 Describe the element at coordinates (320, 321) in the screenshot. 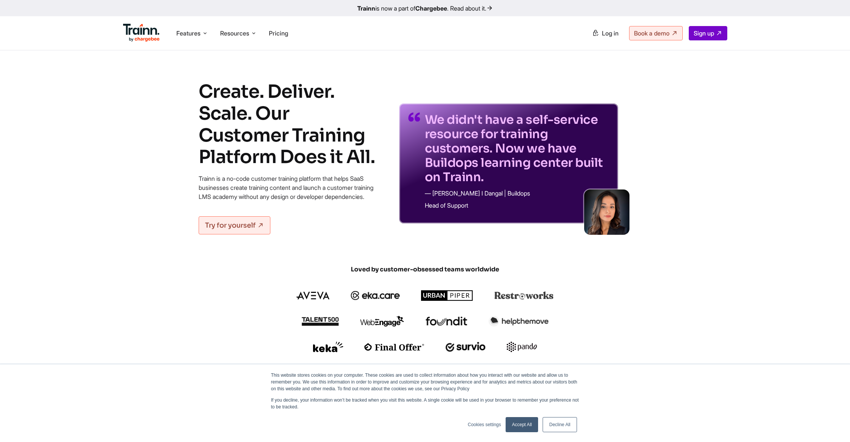

I see `img: talent500 logo` at that location.